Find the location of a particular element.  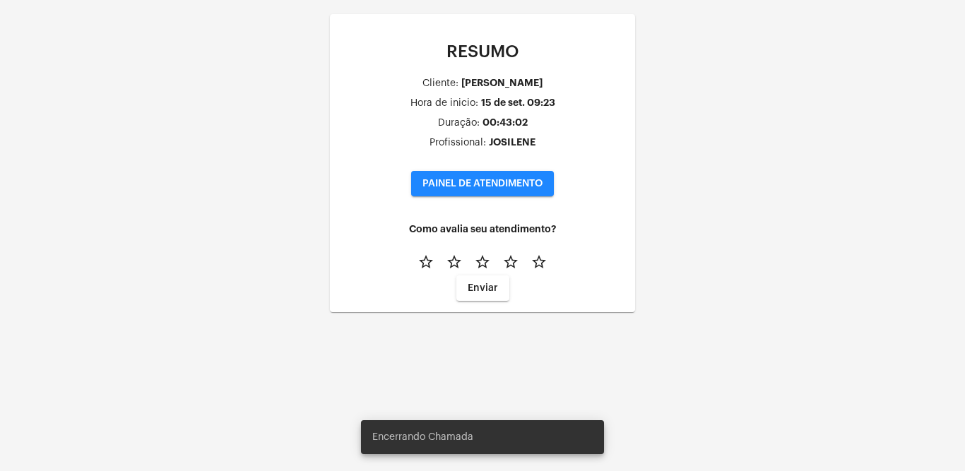

div: Cliente: is located at coordinates (440, 83).